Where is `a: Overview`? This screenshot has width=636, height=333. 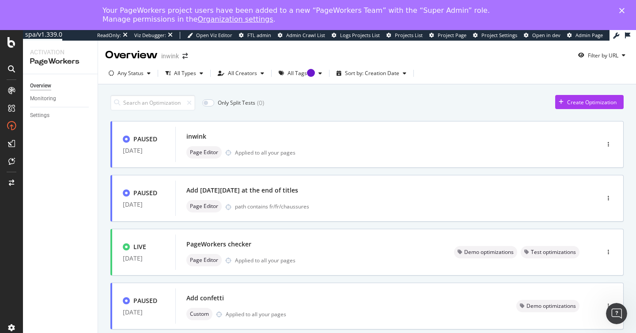 a: Overview is located at coordinates (61, 86).